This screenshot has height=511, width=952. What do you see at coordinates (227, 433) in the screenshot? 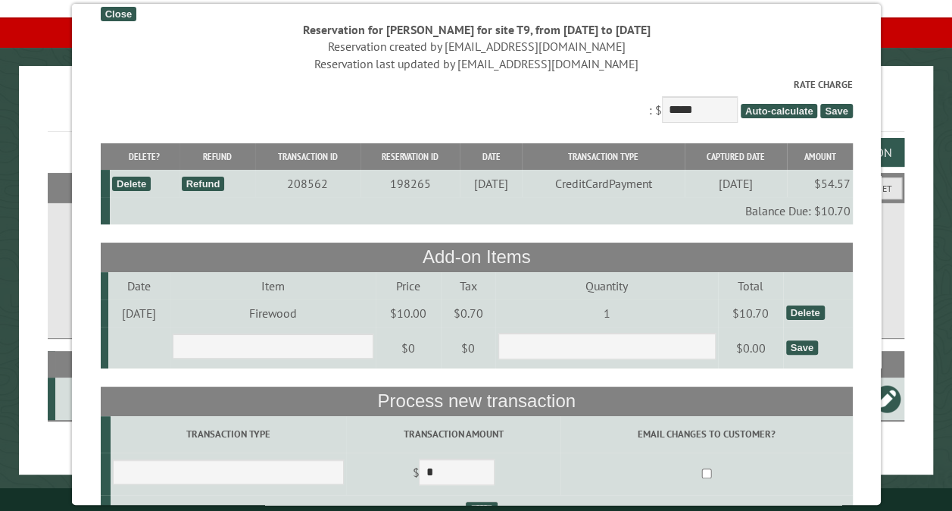
I see `label: Transaction Type` at bounding box center [227, 433].